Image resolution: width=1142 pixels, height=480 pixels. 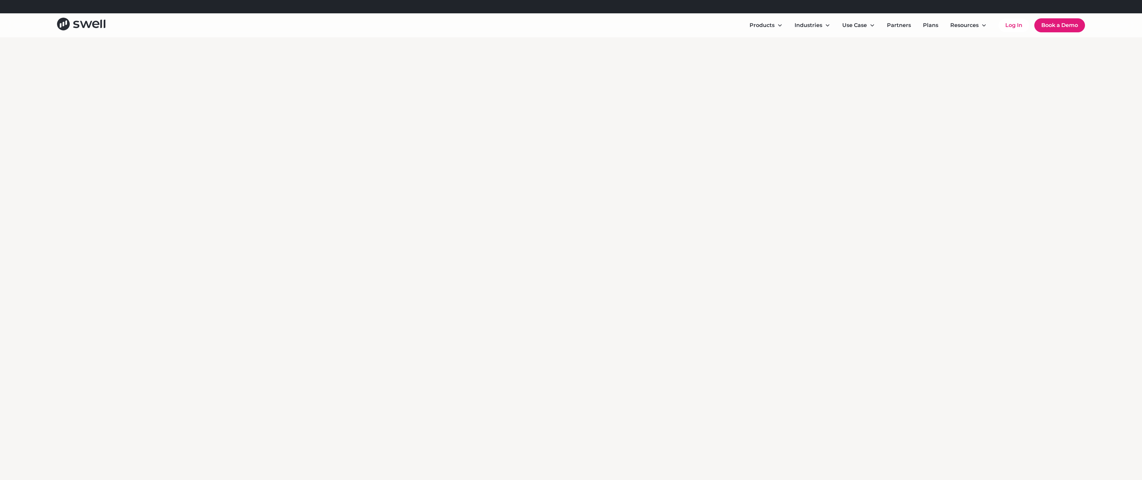 What do you see at coordinates (931, 25) in the screenshot?
I see `a: Plans` at bounding box center [931, 25].